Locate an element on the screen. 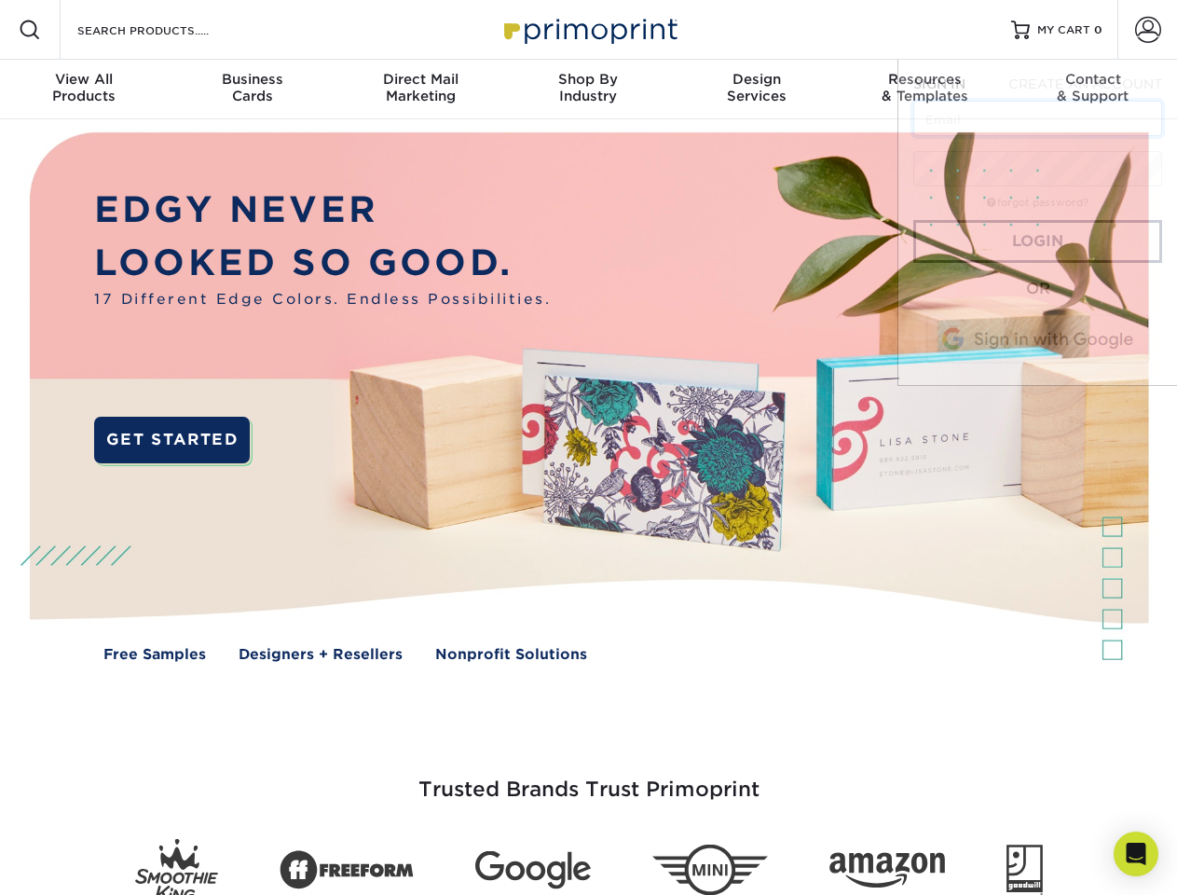 The image size is (1177, 895). p: LOOKED SO GOOD. is located at coordinates (323, 263).